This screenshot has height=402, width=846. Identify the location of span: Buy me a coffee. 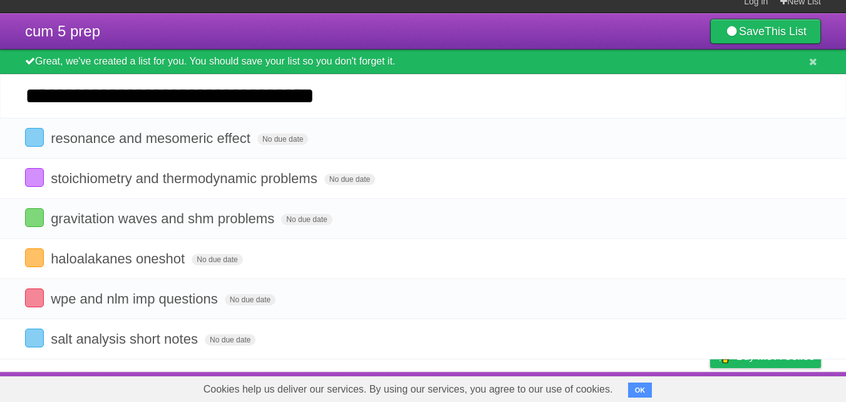
(776, 356).